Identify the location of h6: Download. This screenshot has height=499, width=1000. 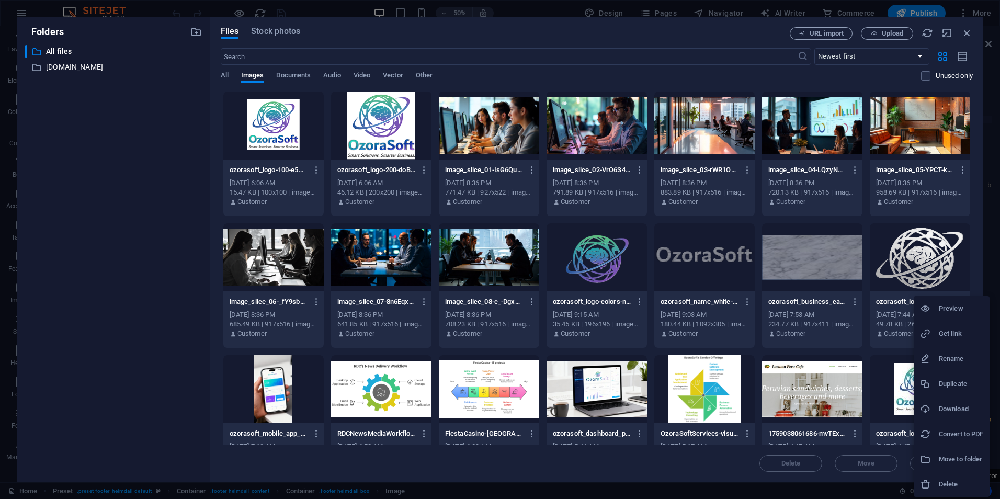
(961, 409).